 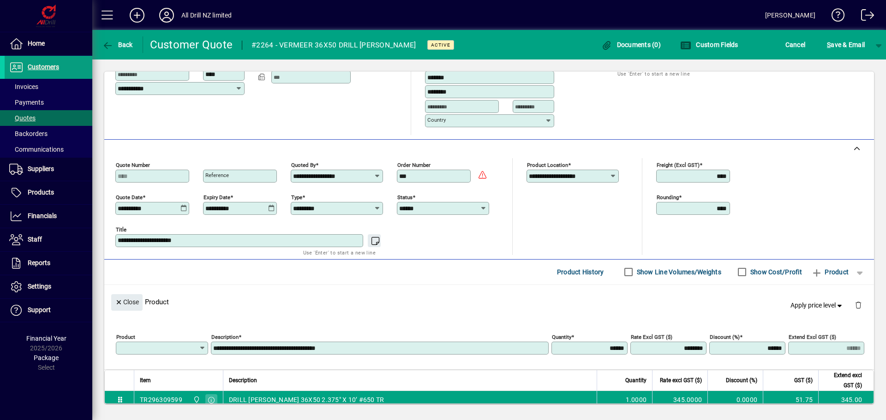 What do you see at coordinates (864, 17) in the screenshot?
I see `a: Logout` at bounding box center [864, 17].